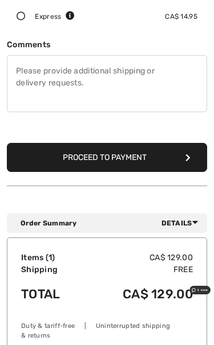 The image size is (214, 345). Describe the element at coordinates (111, 223) in the screenshot. I see `div: Order Summary` at that location.